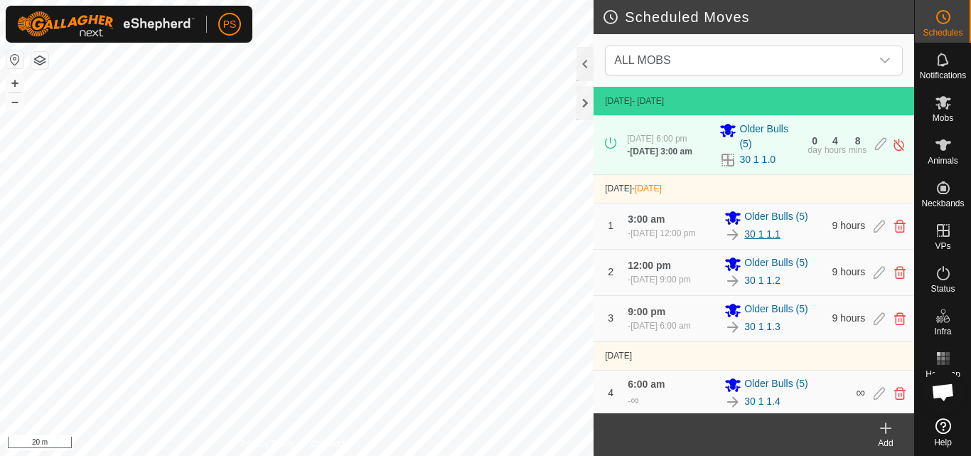 The height and width of the screenshot is (456, 971). Describe the element at coordinates (943, 331) in the screenshot. I see `span: Infra` at that location.